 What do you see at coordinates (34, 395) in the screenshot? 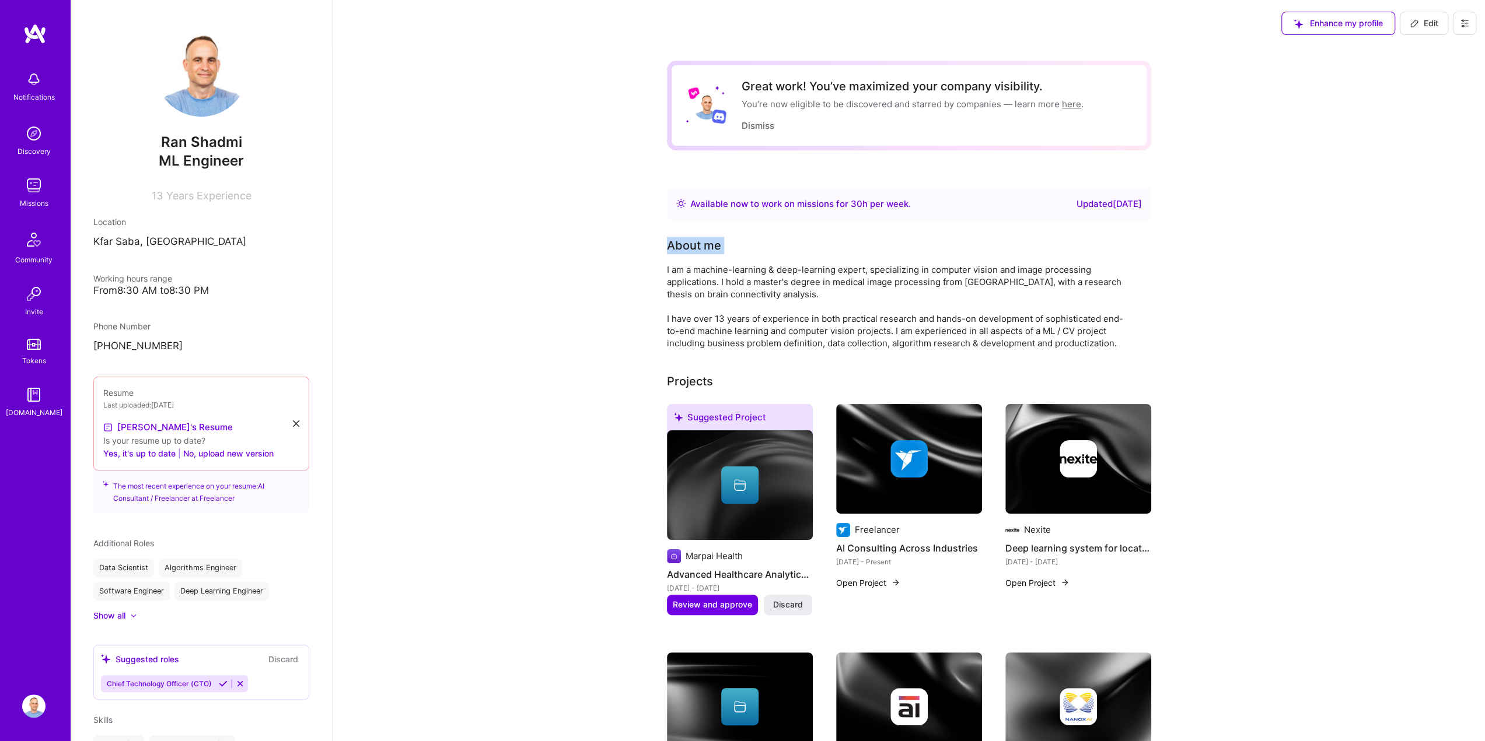
I see `img: guide book` at bounding box center [34, 395].